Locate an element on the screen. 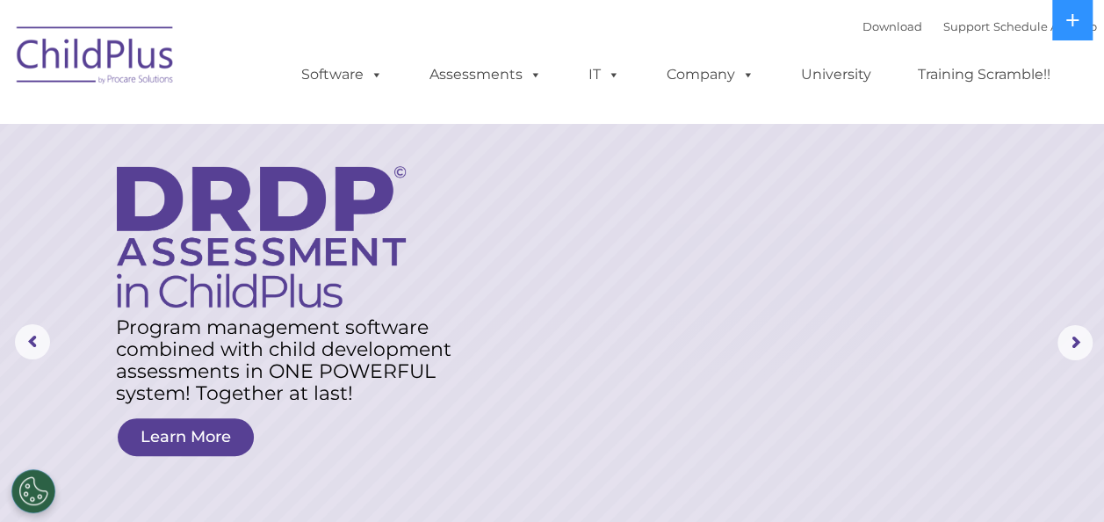 This screenshot has width=1104, height=522. span: Phone number is located at coordinates (281, 194).